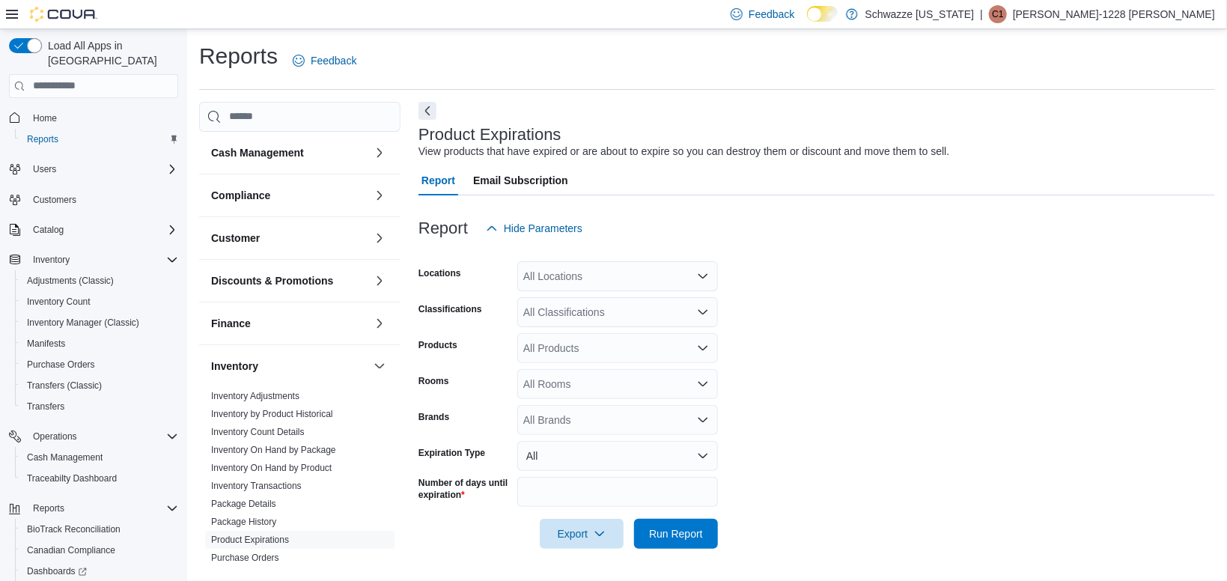 This screenshot has width=1227, height=581. I want to click on button: Home, so click(94, 117).